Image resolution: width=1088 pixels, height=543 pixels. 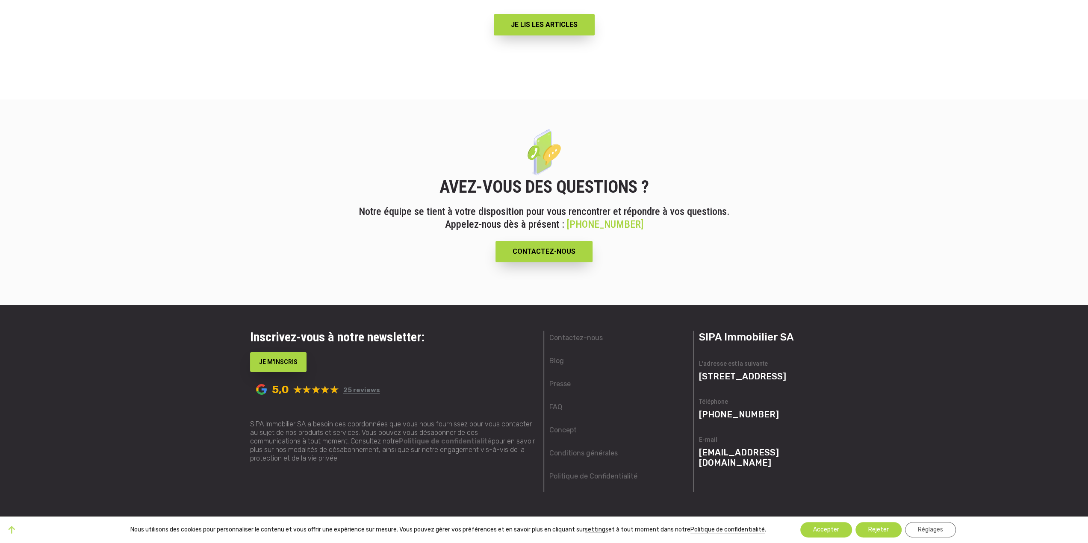 What do you see at coordinates (394, 450) in the screenshot?
I see `p: communications à tout moment. Consultez notre pour en savoir plus sur nos modalités de désabonnem...` at bounding box center [394, 450].